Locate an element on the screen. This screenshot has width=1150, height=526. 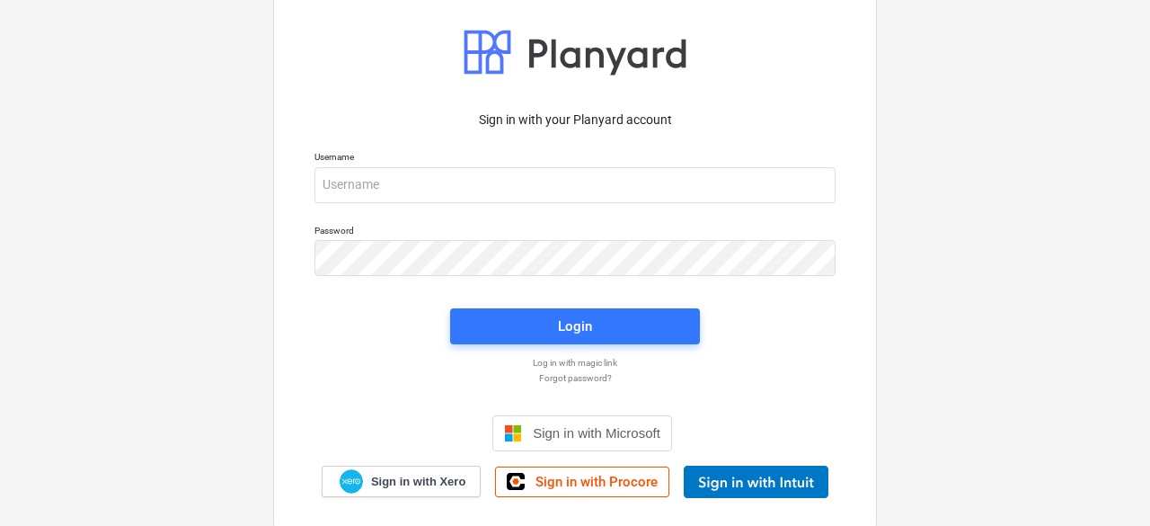
a: Forgot password? is located at coordinates (575, 377).